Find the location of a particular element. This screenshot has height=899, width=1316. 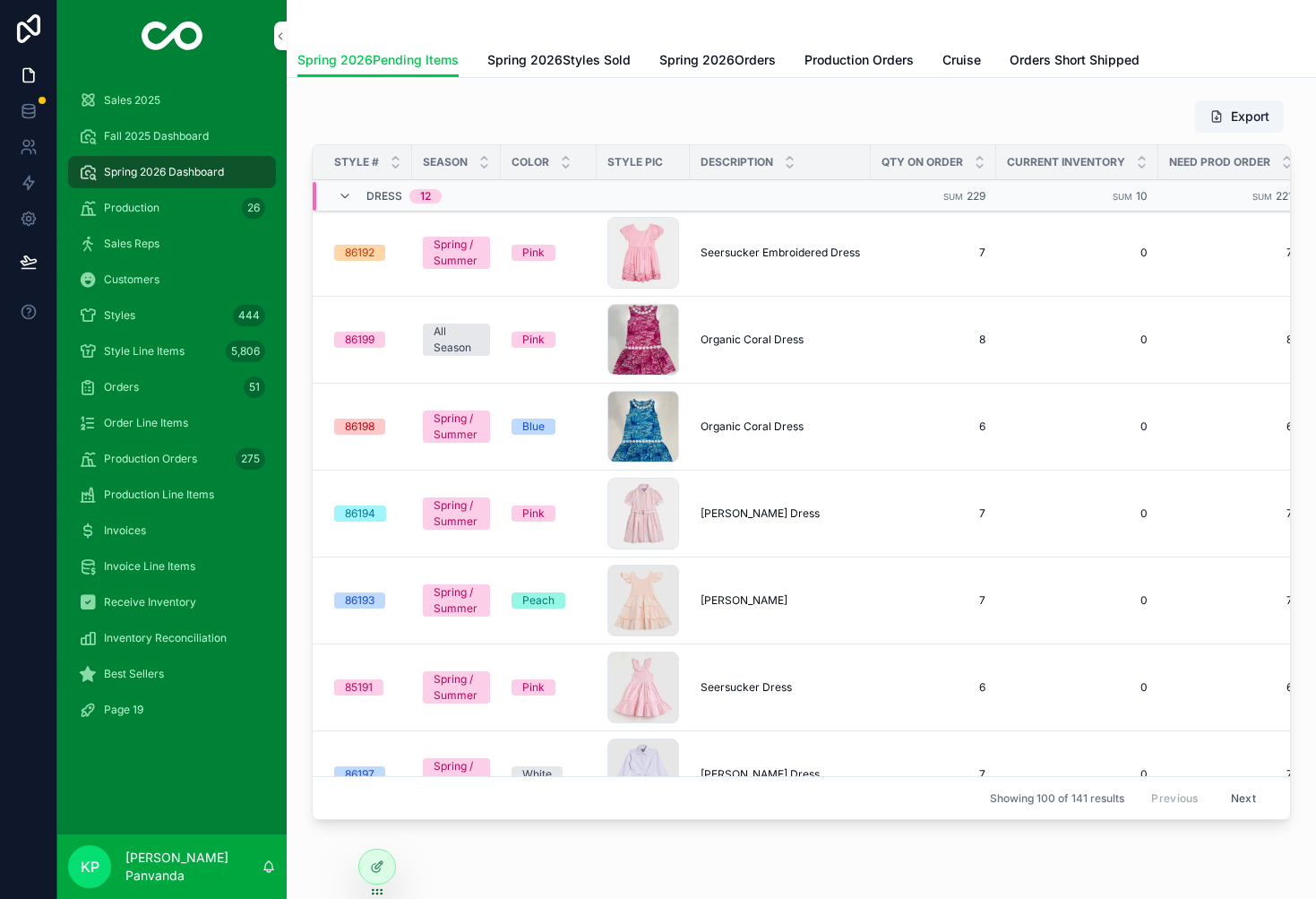

div: Blue is located at coordinates (533, 426).